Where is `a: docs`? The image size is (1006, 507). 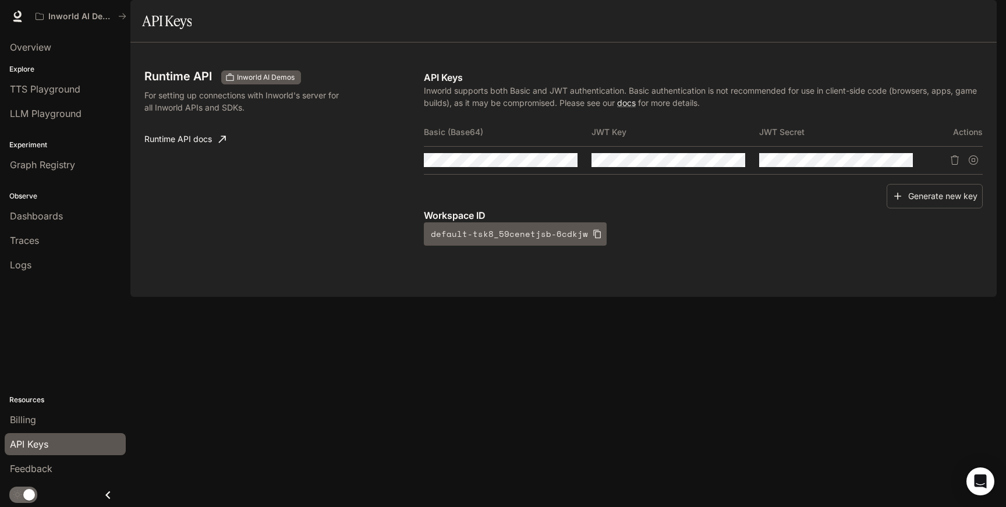 a: docs is located at coordinates (627, 102).